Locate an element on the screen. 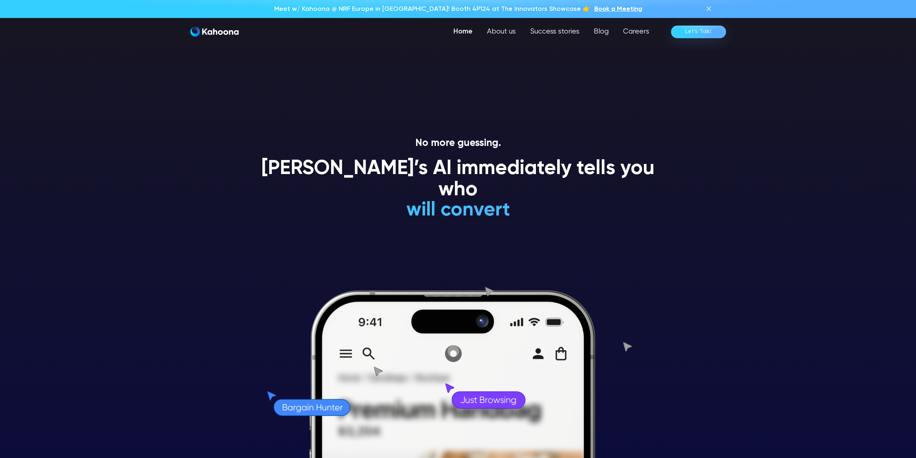 The height and width of the screenshot is (458, 916). a: Success stories is located at coordinates (555, 32).